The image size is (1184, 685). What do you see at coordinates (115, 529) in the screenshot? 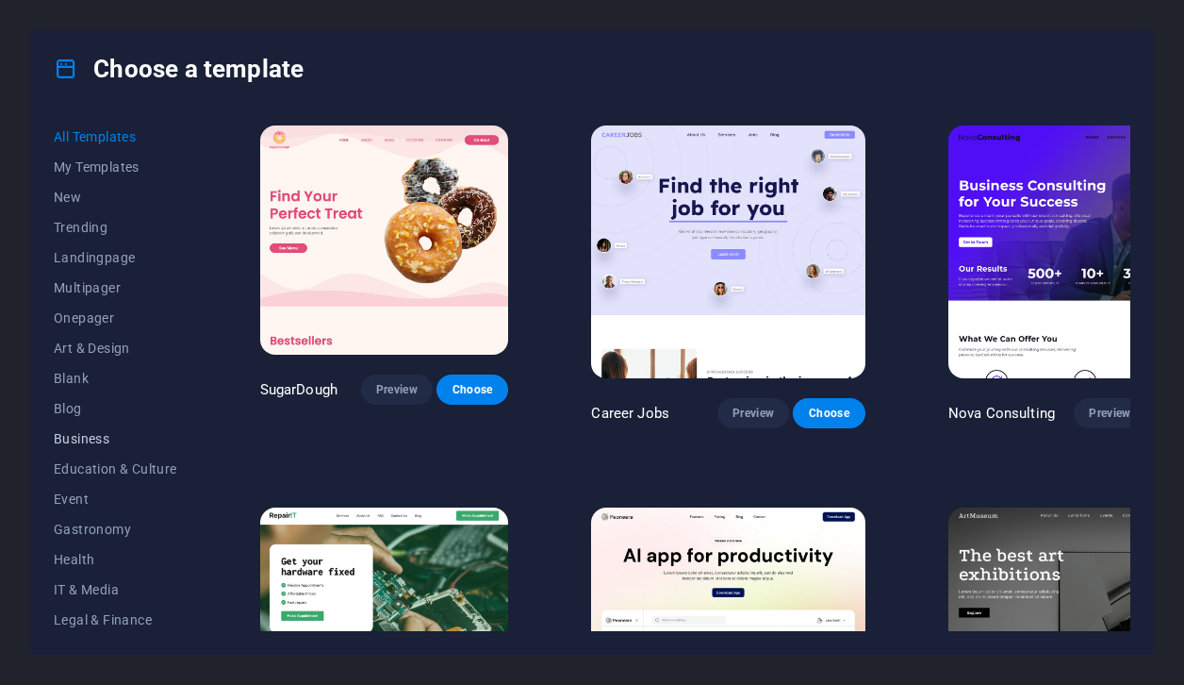
I see `button: Gastronomy` at bounding box center [115, 529].